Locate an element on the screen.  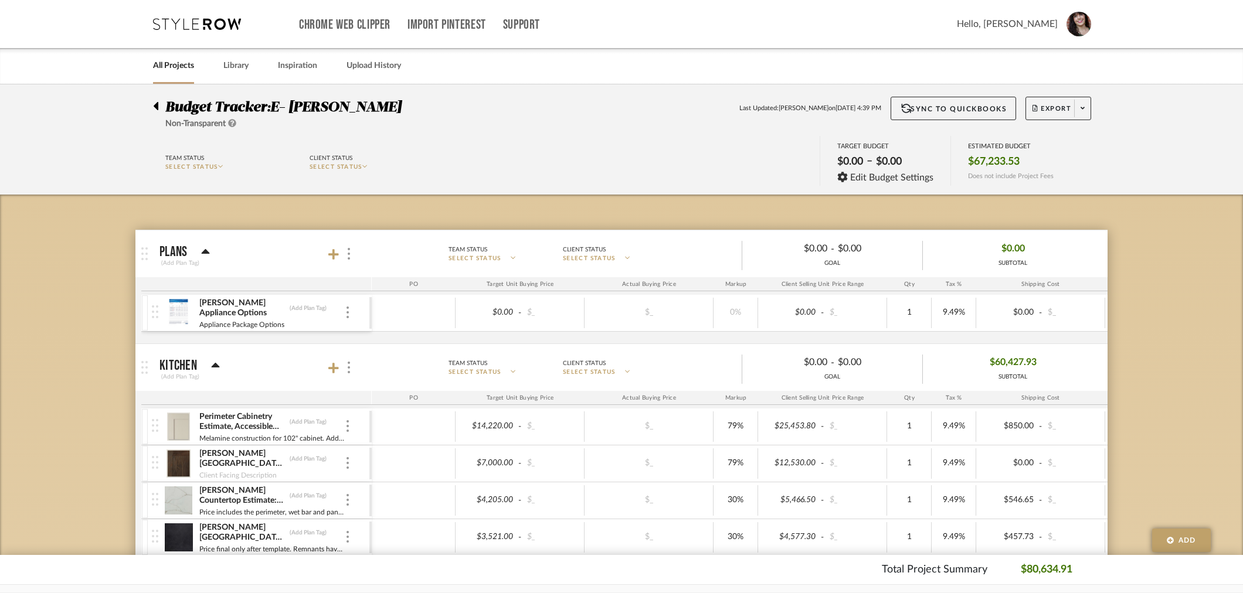
div: Appliance Package Options is located at coordinates (241, 325).